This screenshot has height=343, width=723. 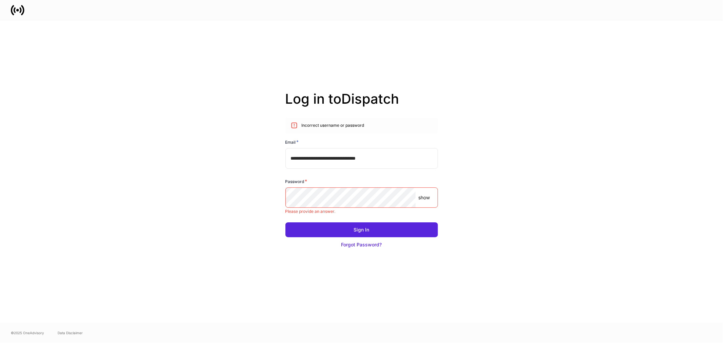 What do you see at coordinates (70, 333) in the screenshot?
I see `a: Data Disclaimer` at bounding box center [70, 333].